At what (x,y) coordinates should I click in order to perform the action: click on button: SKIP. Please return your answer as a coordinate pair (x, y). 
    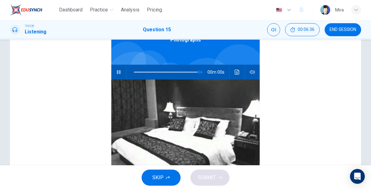
    Looking at the image, I should click on (161, 178).